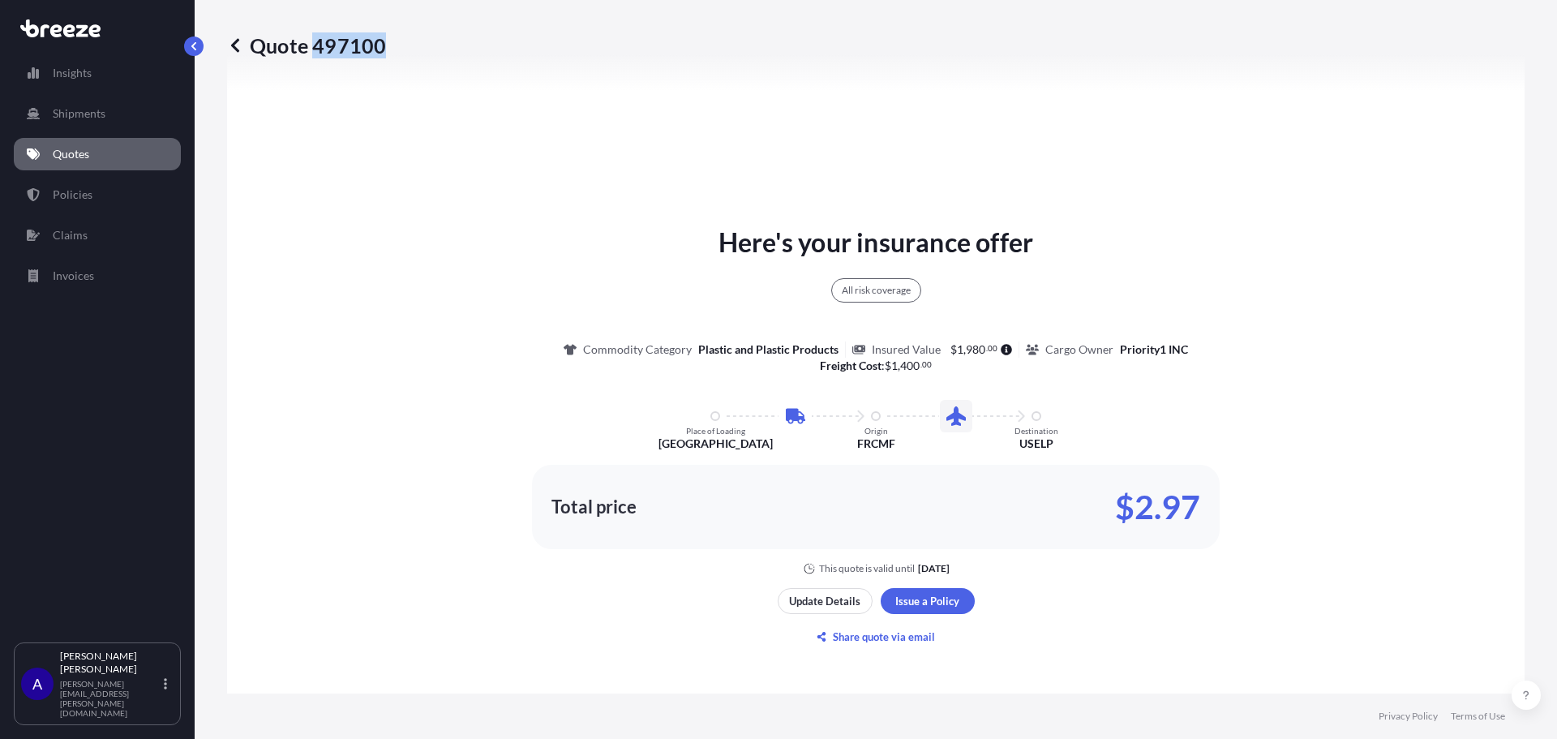 The image size is (1557, 739). What do you see at coordinates (1154, 350) in the screenshot?
I see `p: Priority1 INC` at bounding box center [1154, 350].